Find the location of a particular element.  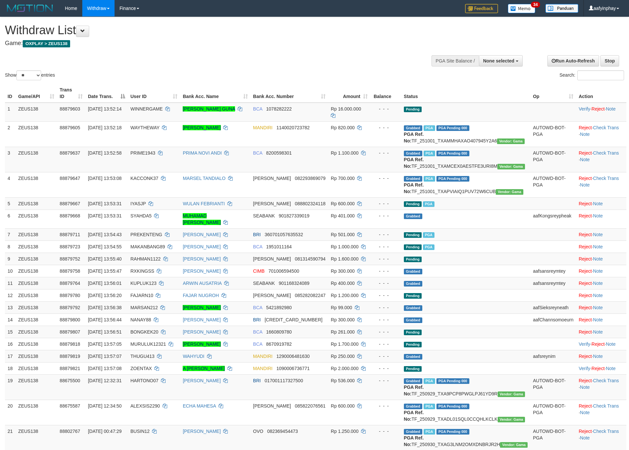

span: PRIME1943 is located at coordinates (143, 153).